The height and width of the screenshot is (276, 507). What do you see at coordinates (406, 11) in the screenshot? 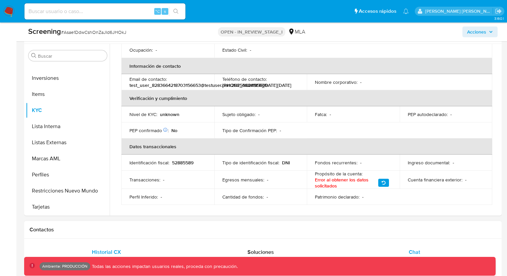
I see `a: Notificaciones` at bounding box center [406, 11].